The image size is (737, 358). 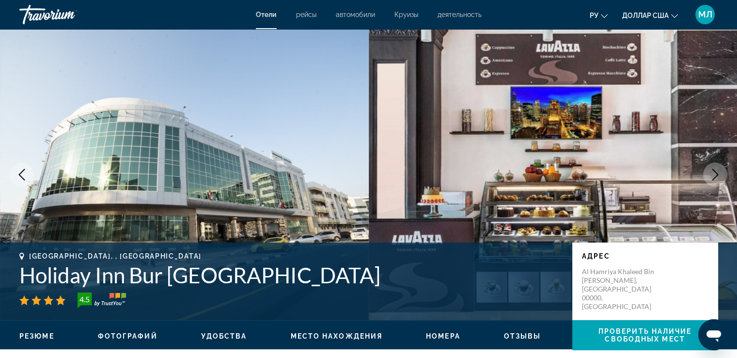 I want to click on font: деятельность, so click(x=460, y=15).